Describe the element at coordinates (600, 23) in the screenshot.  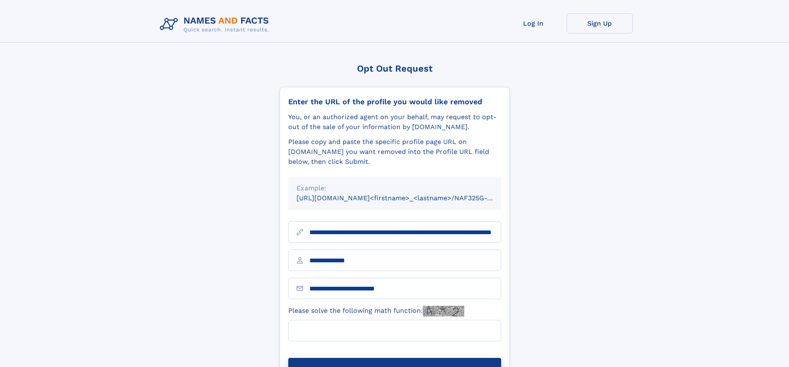
I see `a: Sign Up` at that location.